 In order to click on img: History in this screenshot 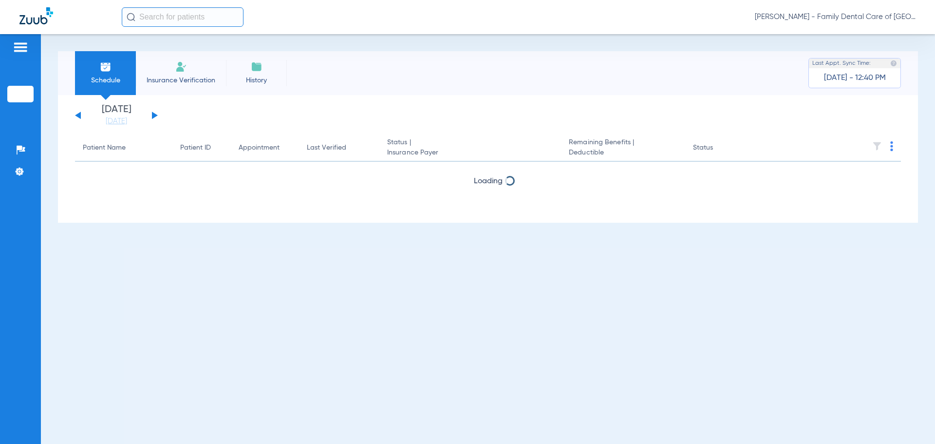, I will do `click(257, 67)`.